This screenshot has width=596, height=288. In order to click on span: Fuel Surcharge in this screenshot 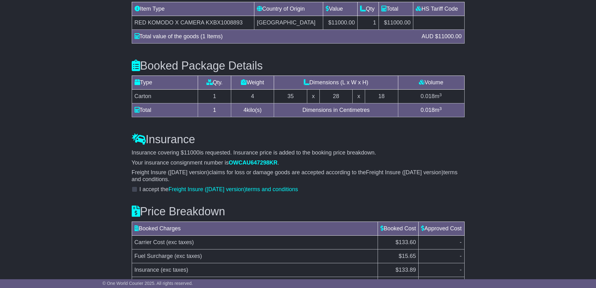, I will do `click(154, 256)`.